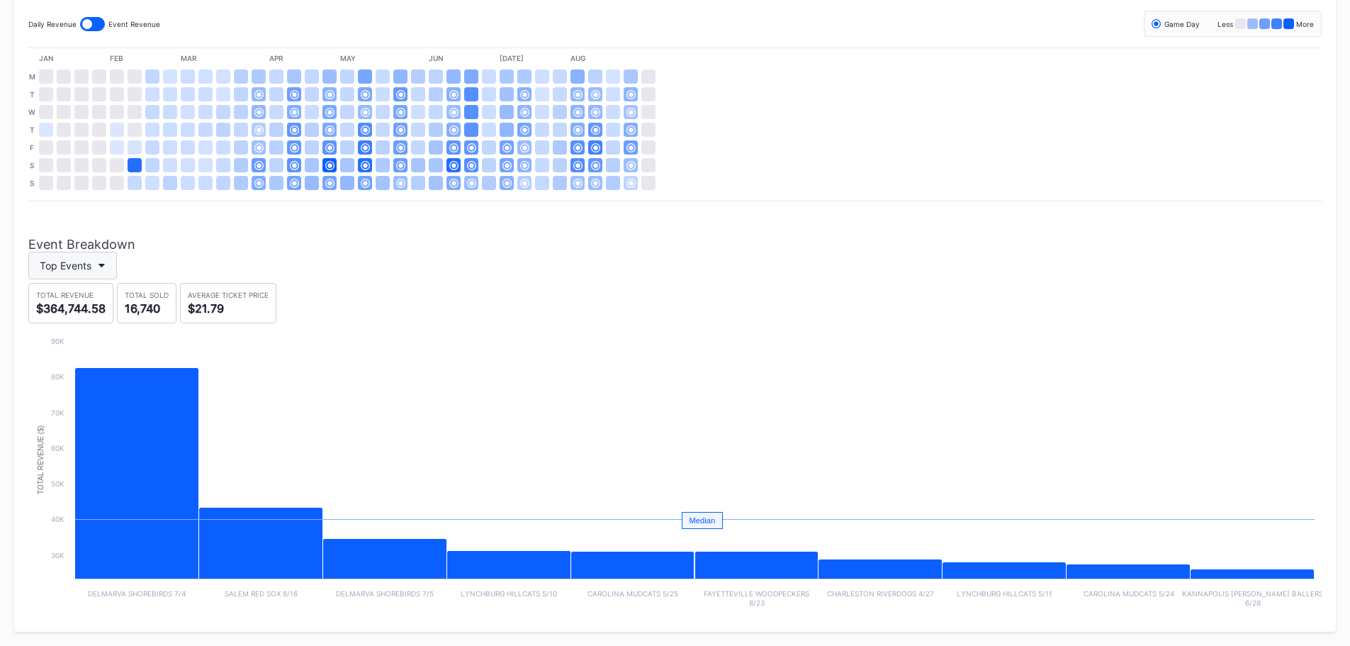 The width and height of the screenshot is (1350, 646). I want to click on div: Less More, so click(1266, 23).